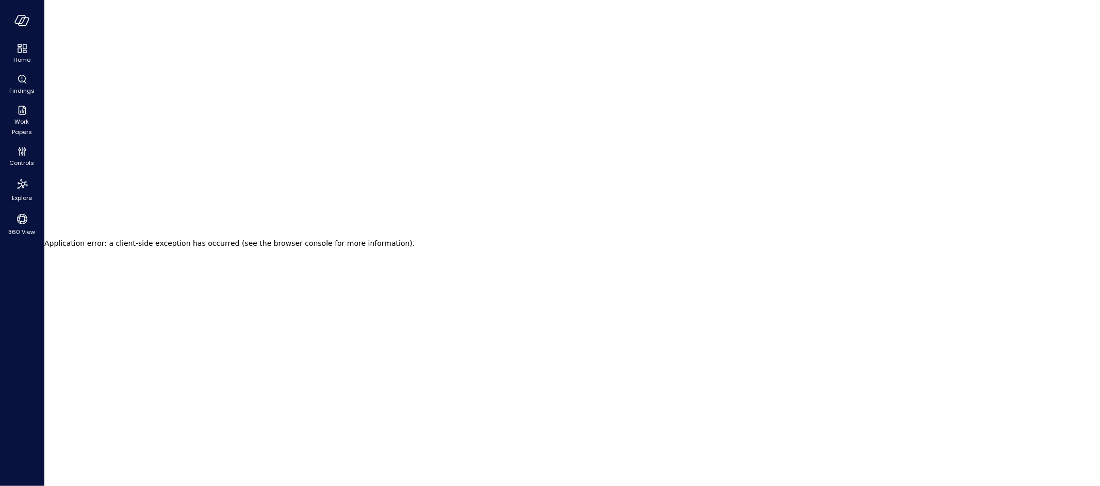  I want to click on h2: Application error: a client-side exception has occurred (see the browser console for more informa..., so click(230, 243).